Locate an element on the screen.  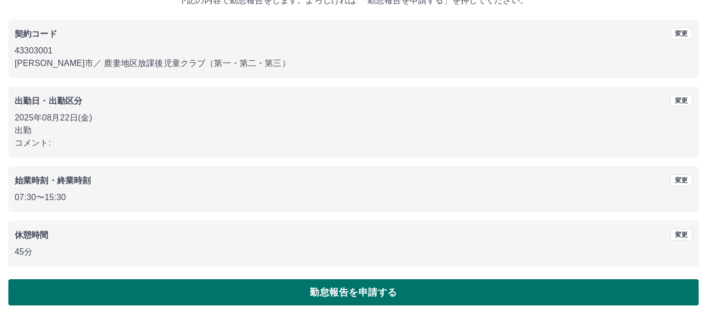
p: 07:30 〜 15:30 is located at coordinates (353, 198).